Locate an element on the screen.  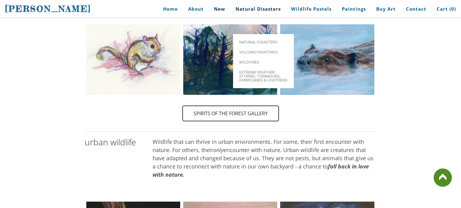
a: Cart (0) is located at coordinates (444, 9).